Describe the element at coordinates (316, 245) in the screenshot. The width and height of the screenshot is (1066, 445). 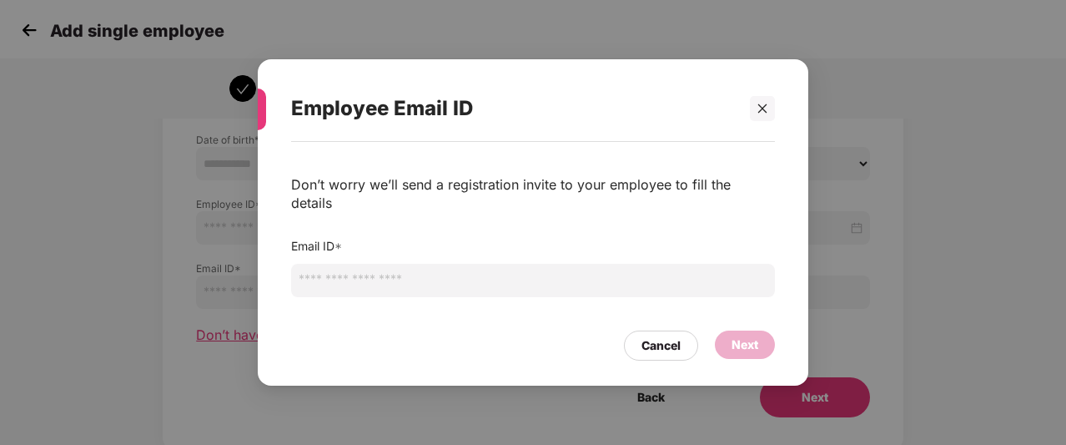
I see `label: Email ID` at that location.